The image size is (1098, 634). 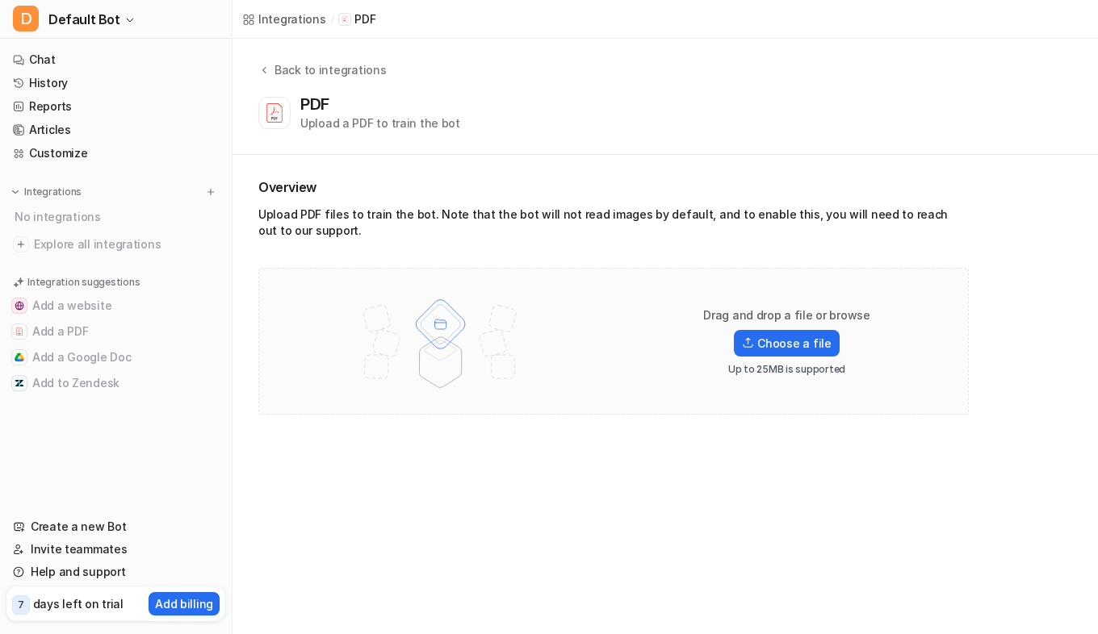 What do you see at coordinates (613, 226) in the screenshot?
I see `div: Upload PDF files to train the bot. Note that the bot will not read images by default, and to enab...` at bounding box center [613, 226].